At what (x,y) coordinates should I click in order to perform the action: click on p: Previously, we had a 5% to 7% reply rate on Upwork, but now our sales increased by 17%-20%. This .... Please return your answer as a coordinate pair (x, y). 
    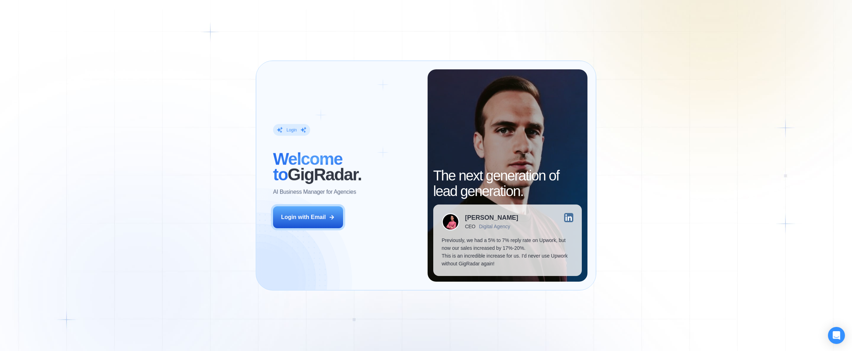
    Looking at the image, I should click on (507, 252).